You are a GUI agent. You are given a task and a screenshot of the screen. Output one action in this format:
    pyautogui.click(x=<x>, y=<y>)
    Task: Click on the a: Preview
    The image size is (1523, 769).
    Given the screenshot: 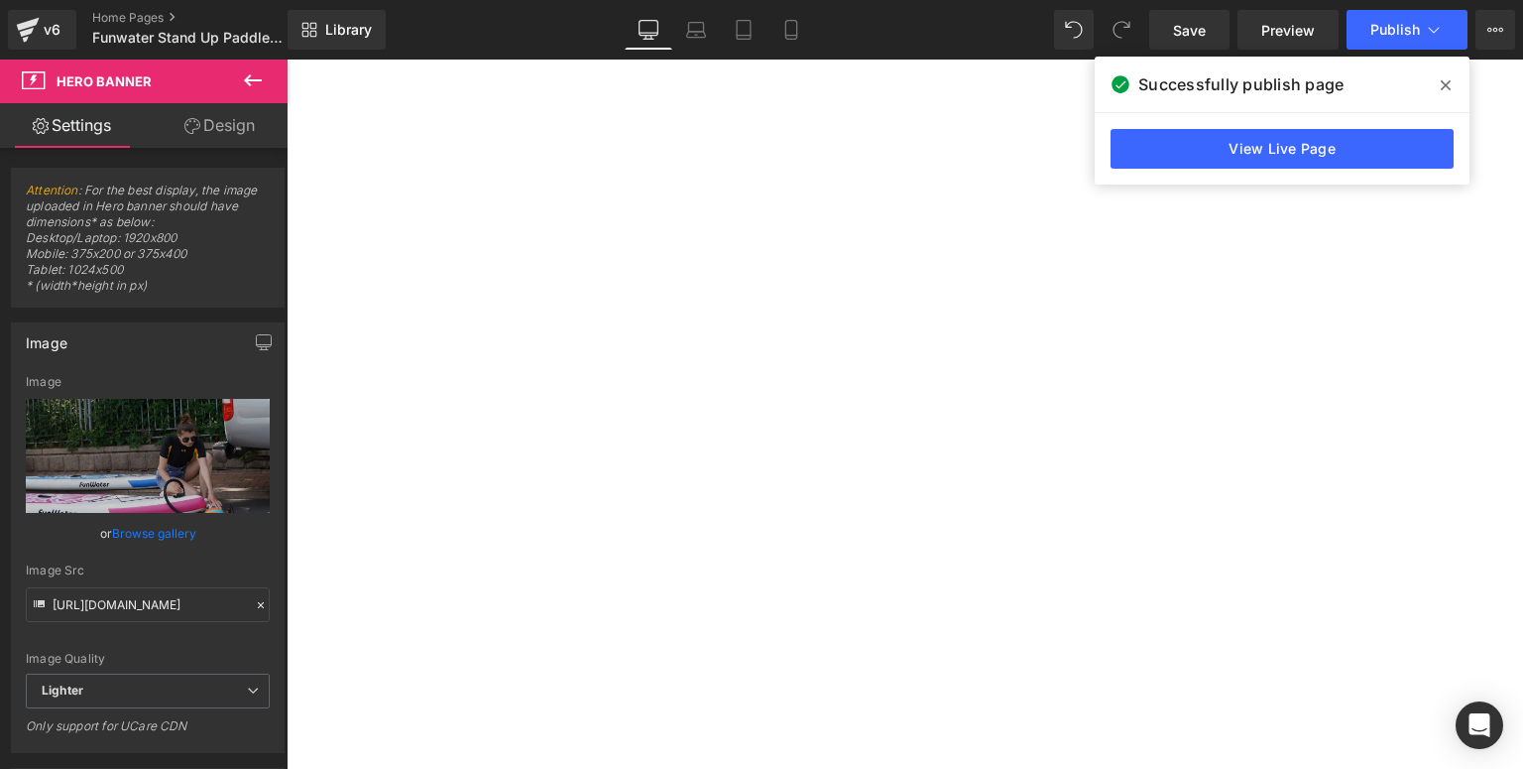 What is the action you would take?
    pyautogui.click(x=1288, y=30)
    